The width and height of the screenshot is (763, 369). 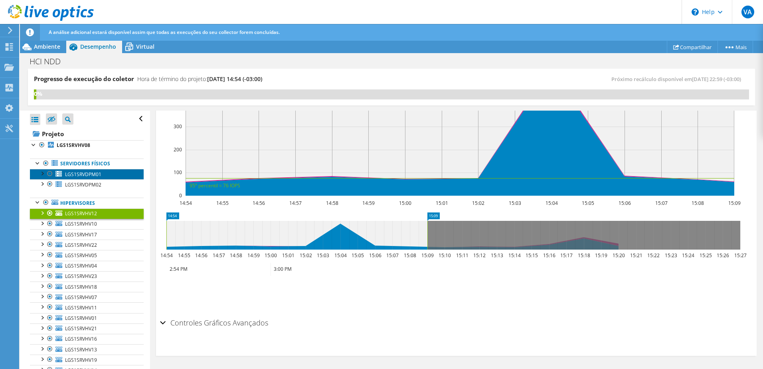 I want to click on text: 200, so click(x=178, y=149).